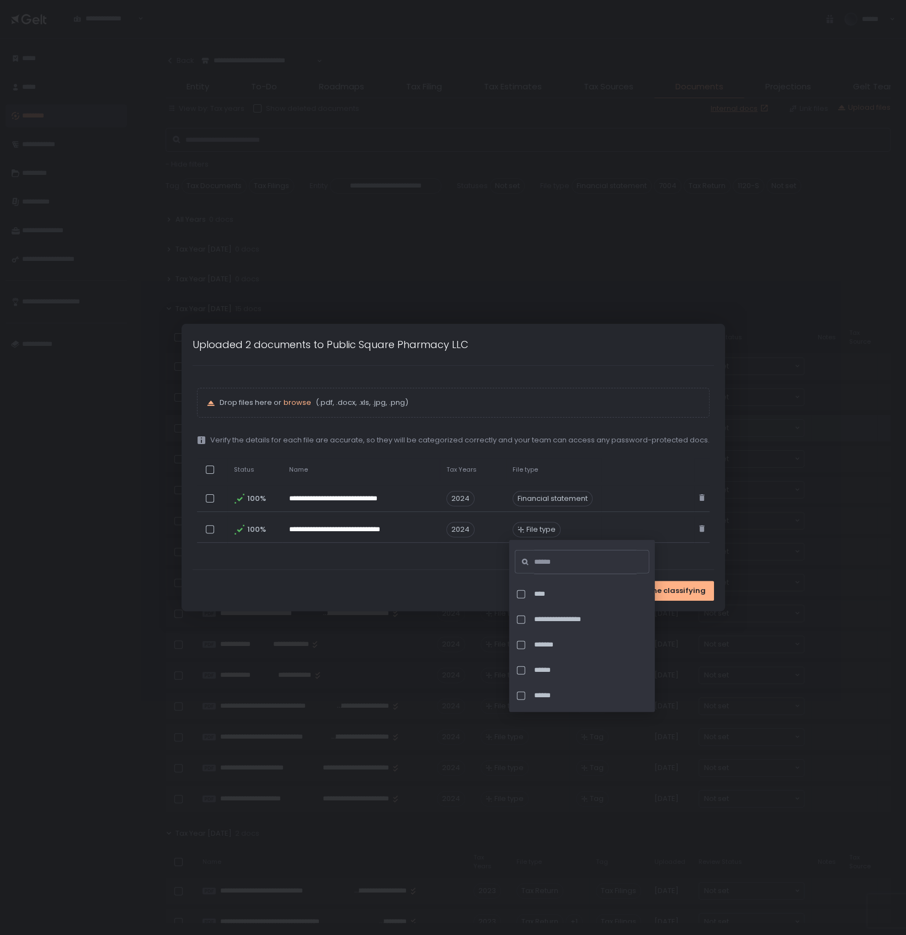 The width and height of the screenshot is (906, 935). What do you see at coordinates (297, 402) in the screenshot?
I see `span: browse` at bounding box center [297, 402].